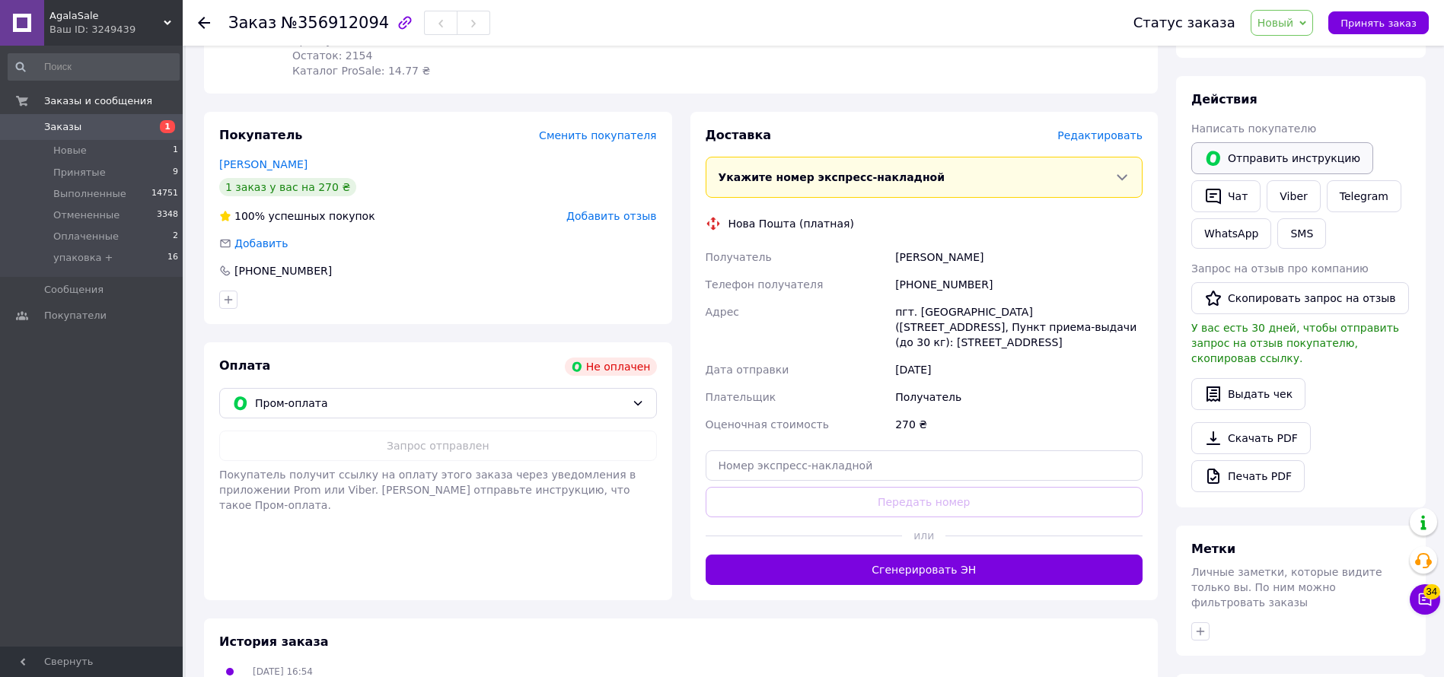 The image size is (1444, 677). What do you see at coordinates (252, 23) in the screenshot?
I see `span: Заказ` at bounding box center [252, 23].